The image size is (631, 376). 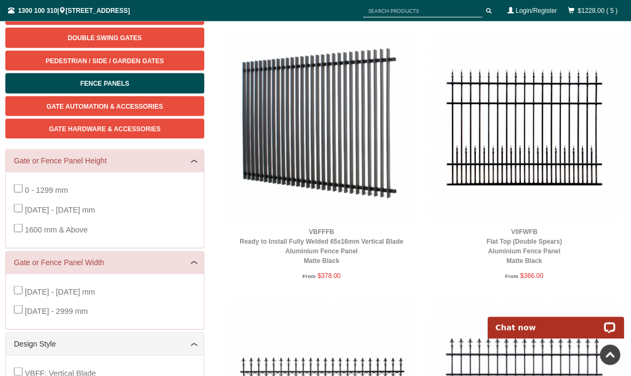 What do you see at coordinates (105, 262) in the screenshot?
I see `a: Gate or Fence Panel Width` at bounding box center [105, 262].